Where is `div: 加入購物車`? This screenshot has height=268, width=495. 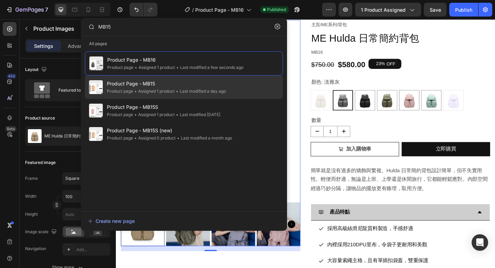 div: 加入購物車 is located at coordinates (264, 141).